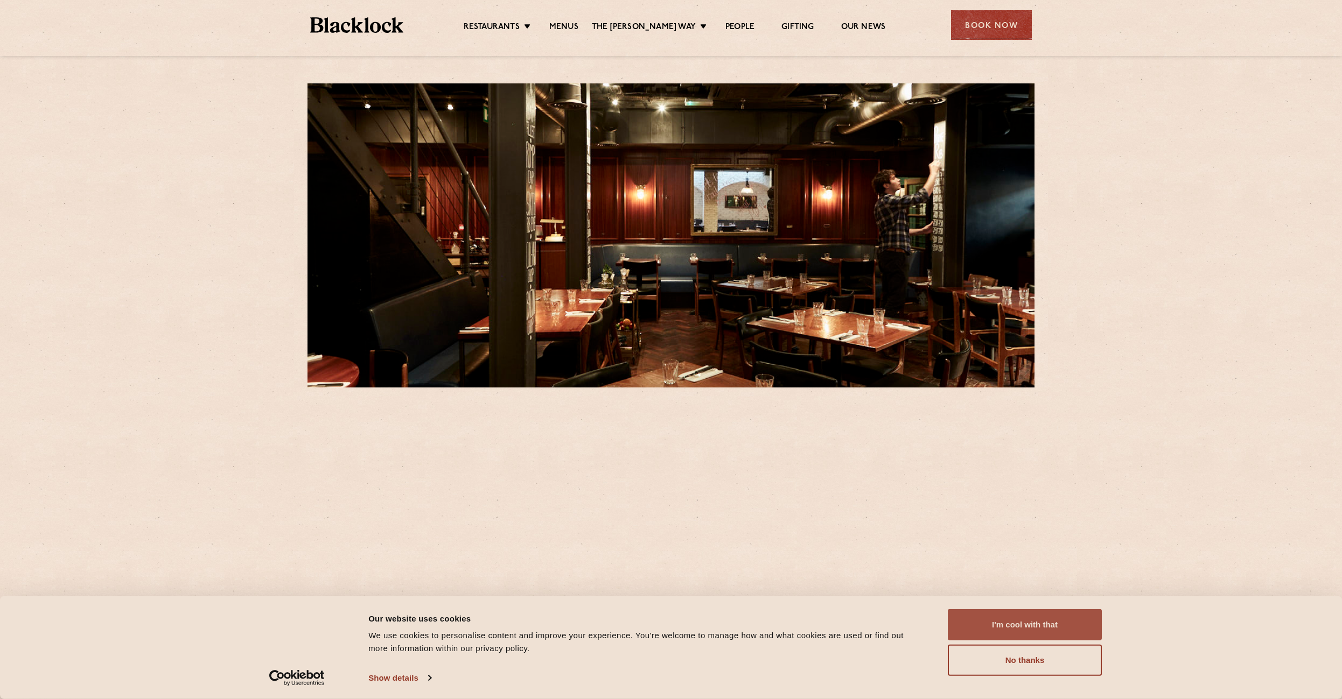 This screenshot has width=1342, height=699. What do you see at coordinates (991, 25) in the screenshot?
I see `div: Book Now` at bounding box center [991, 25].